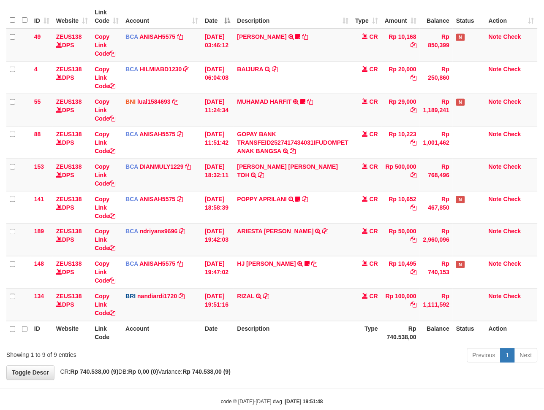 This screenshot has width=544, height=410. I want to click on a: Copy ANISAH5575 to clipboard, so click(180, 134).